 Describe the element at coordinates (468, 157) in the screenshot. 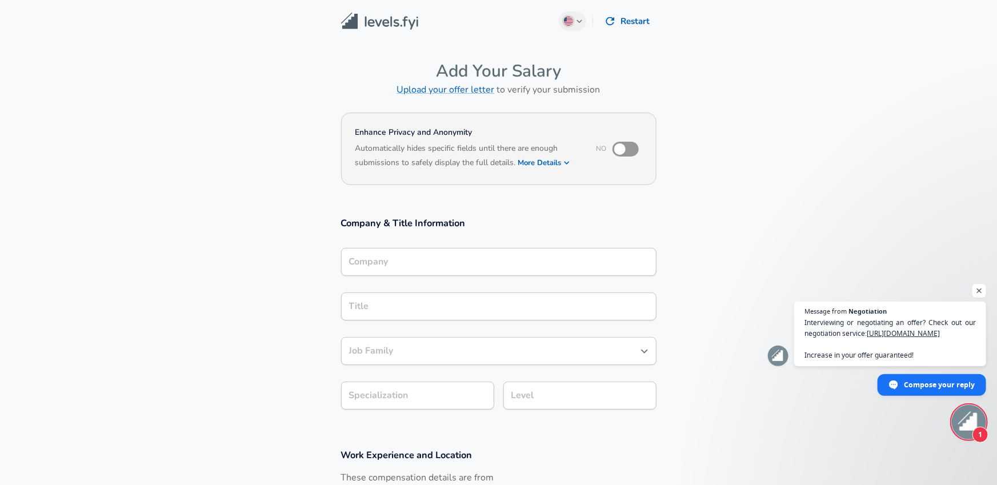

I see `h6: Automatically hides specific fields until there are enough submissions to safely display the full...` at that location.